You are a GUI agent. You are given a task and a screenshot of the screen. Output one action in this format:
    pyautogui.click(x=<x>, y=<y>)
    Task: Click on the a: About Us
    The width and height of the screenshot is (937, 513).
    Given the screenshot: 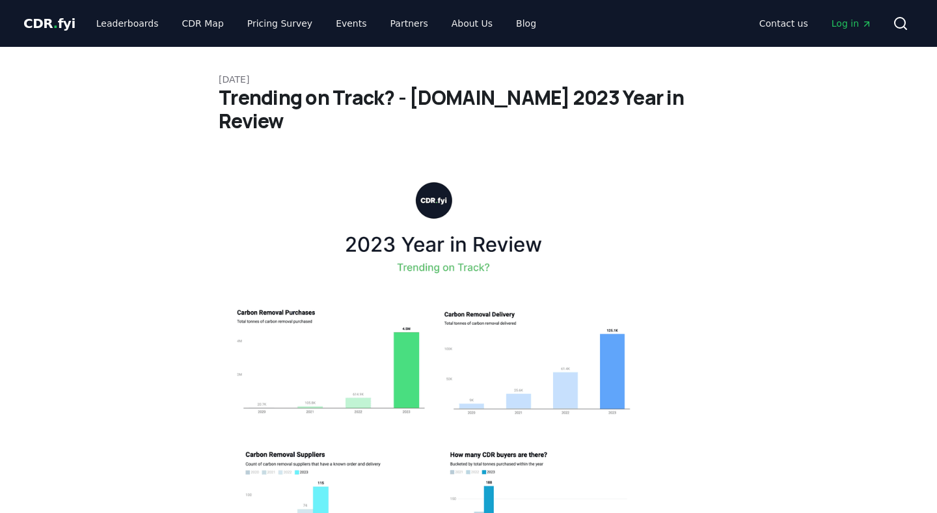 What is the action you would take?
    pyautogui.click(x=472, y=23)
    